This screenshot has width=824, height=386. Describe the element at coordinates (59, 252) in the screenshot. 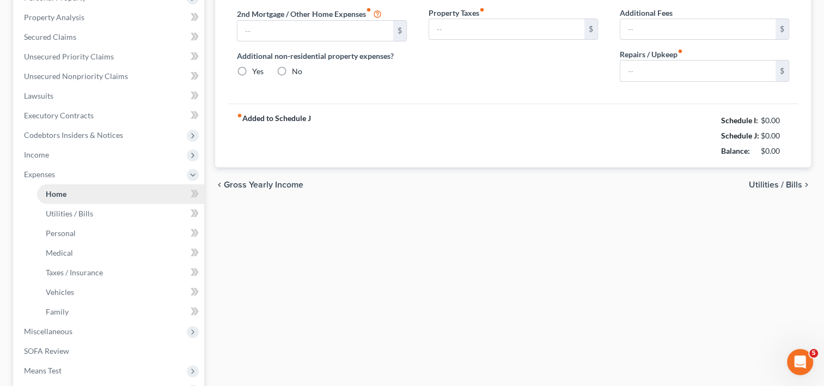

I see `span: Medical` at that location.